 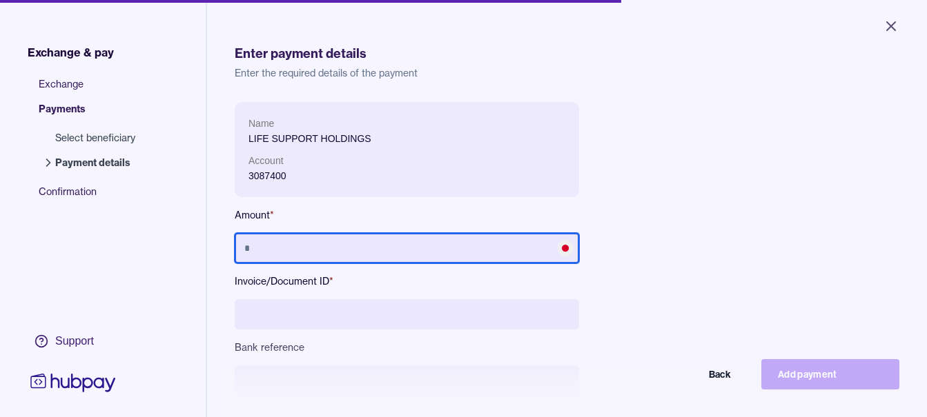 What do you see at coordinates (94, 90) in the screenshot?
I see `span: Exchange` at bounding box center [94, 90].